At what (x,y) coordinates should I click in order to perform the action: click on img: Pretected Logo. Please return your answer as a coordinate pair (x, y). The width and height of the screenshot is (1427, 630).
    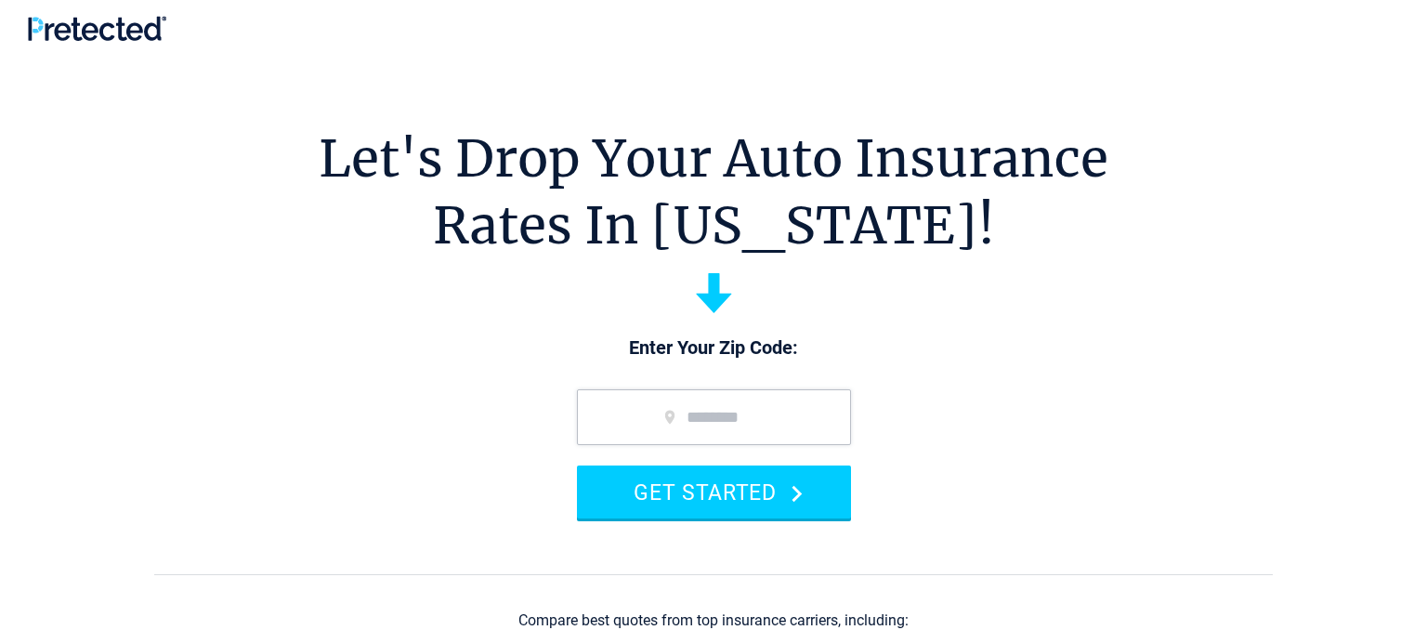
    Looking at the image, I should click on (97, 28).